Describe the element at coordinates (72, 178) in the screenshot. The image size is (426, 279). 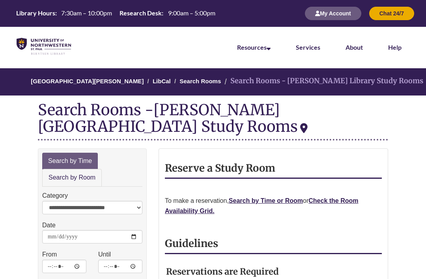
I see `a: Search by Room` at that location.